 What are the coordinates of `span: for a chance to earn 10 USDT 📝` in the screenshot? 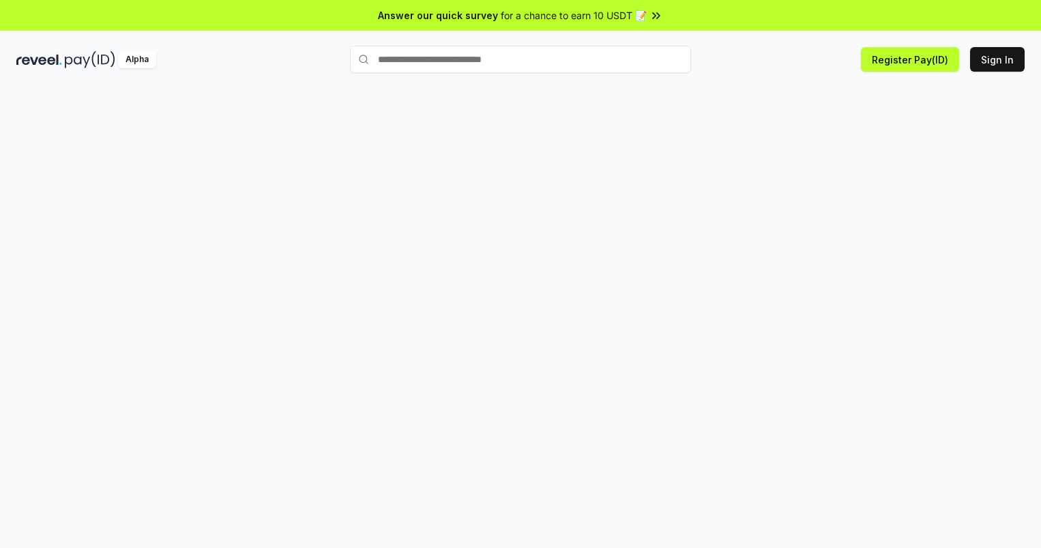 It's located at (574, 15).